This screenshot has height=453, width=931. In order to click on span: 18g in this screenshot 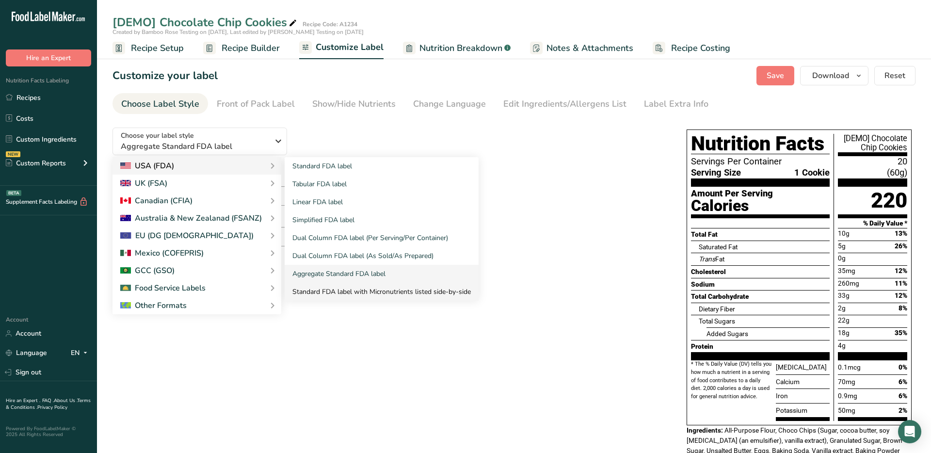, I will do `click(844, 333)`.